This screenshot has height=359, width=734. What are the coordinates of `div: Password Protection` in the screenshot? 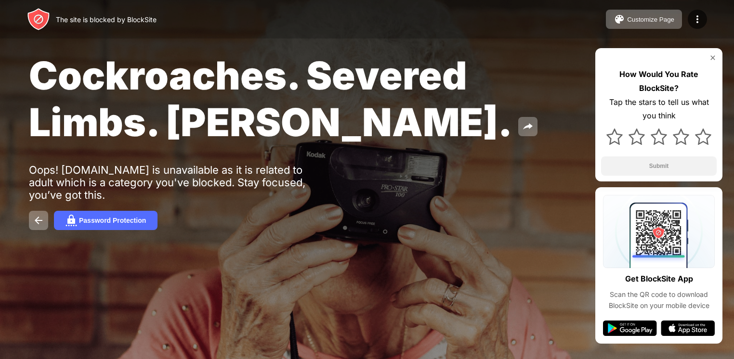 It's located at (112, 221).